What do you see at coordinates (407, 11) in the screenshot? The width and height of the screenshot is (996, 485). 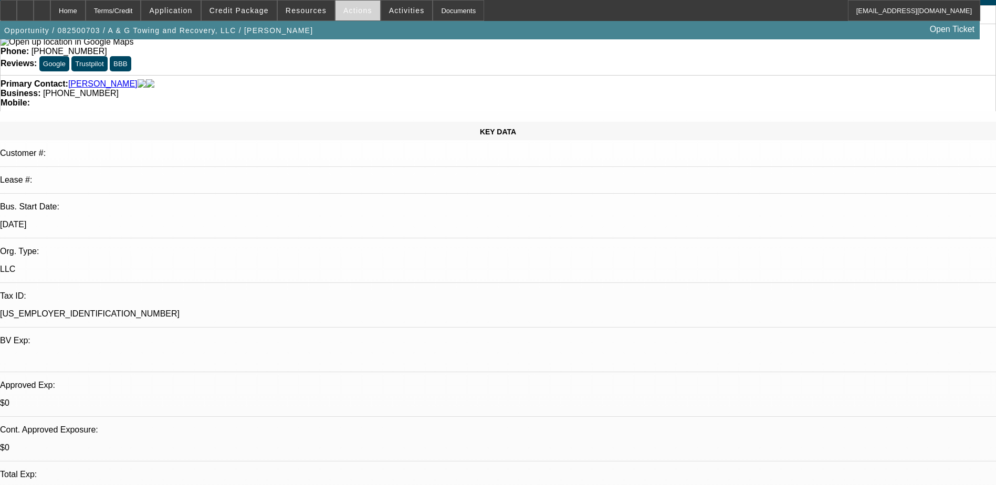 I see `button: Activities` at bounding box center [407, 11].